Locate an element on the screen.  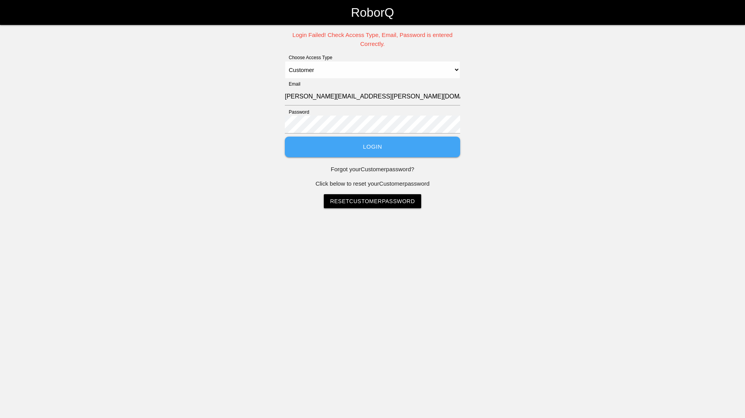
p: Login Failed! Check Access Type, Email, Password is entered Correctly. is located at coordinates (372, 39).